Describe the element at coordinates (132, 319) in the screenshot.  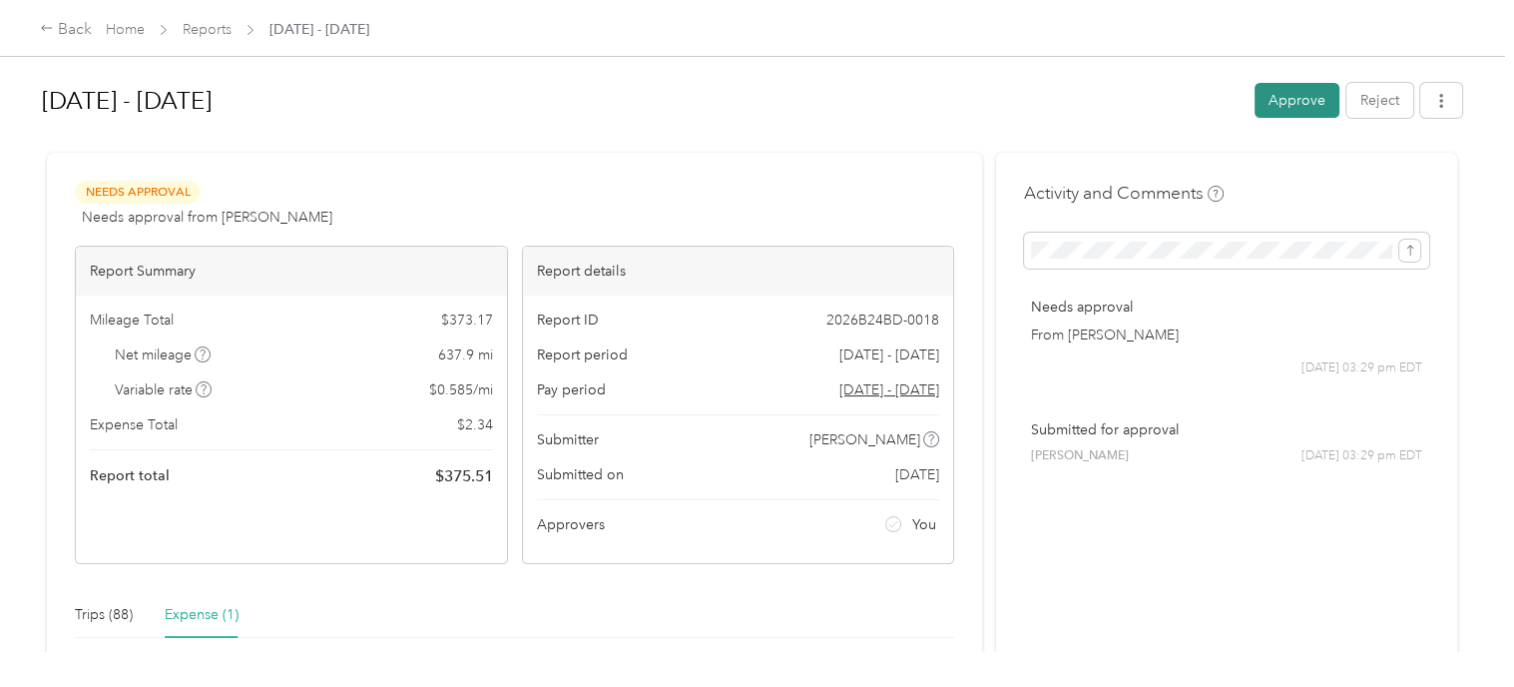
I see `span: Mileage Total` at that location.